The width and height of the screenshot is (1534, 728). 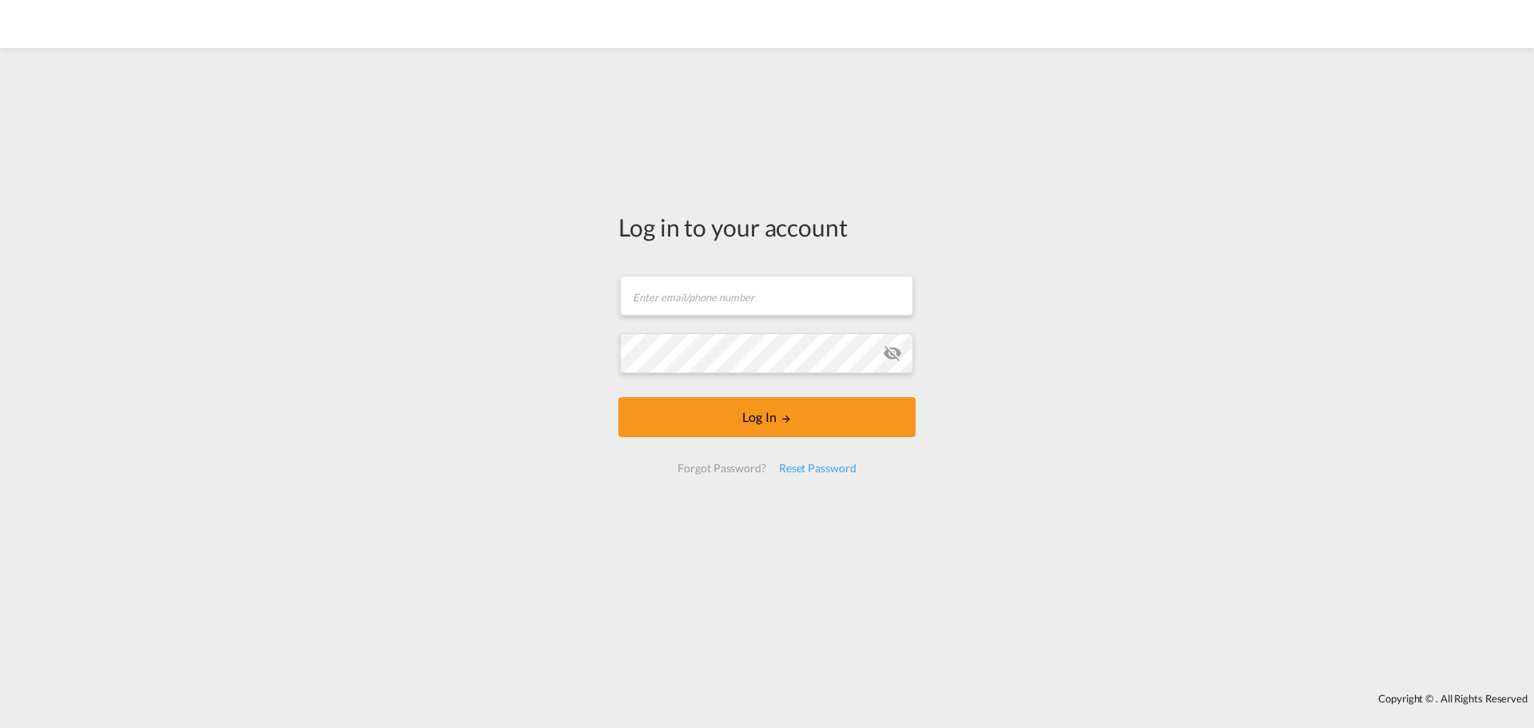 What do you see at coordinates (722, 468) in the screenshot?
I see `div: Forgot Password?` at bounding box center [722, 468].